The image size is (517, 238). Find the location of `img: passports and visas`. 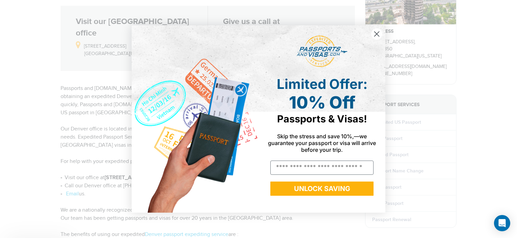

img: passports and visas is located at coordinates (322, 51).